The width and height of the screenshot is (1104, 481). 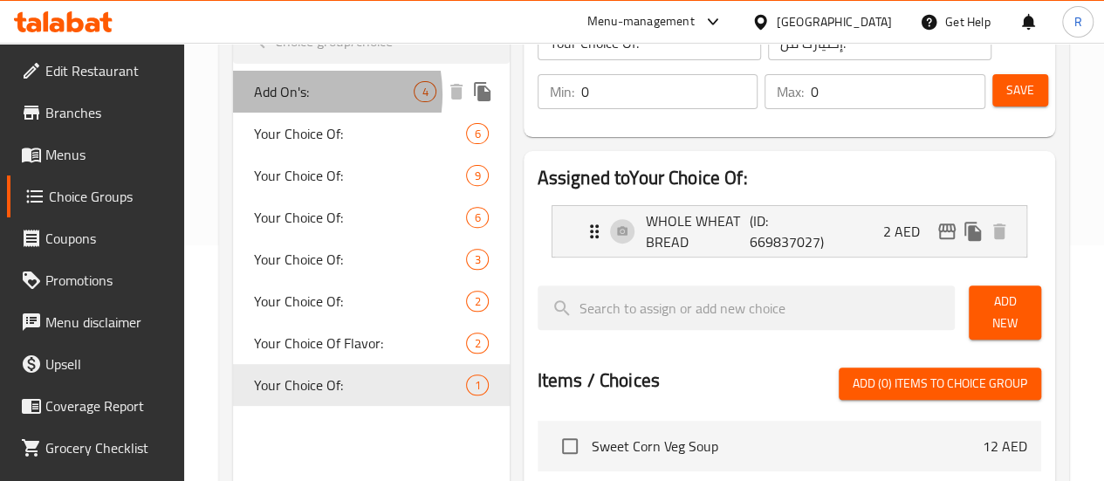 What do you see at coordinates (371, 385) in the screenshot?
I see `div: Your Choice Of:1` at bounding box center [371, 385].